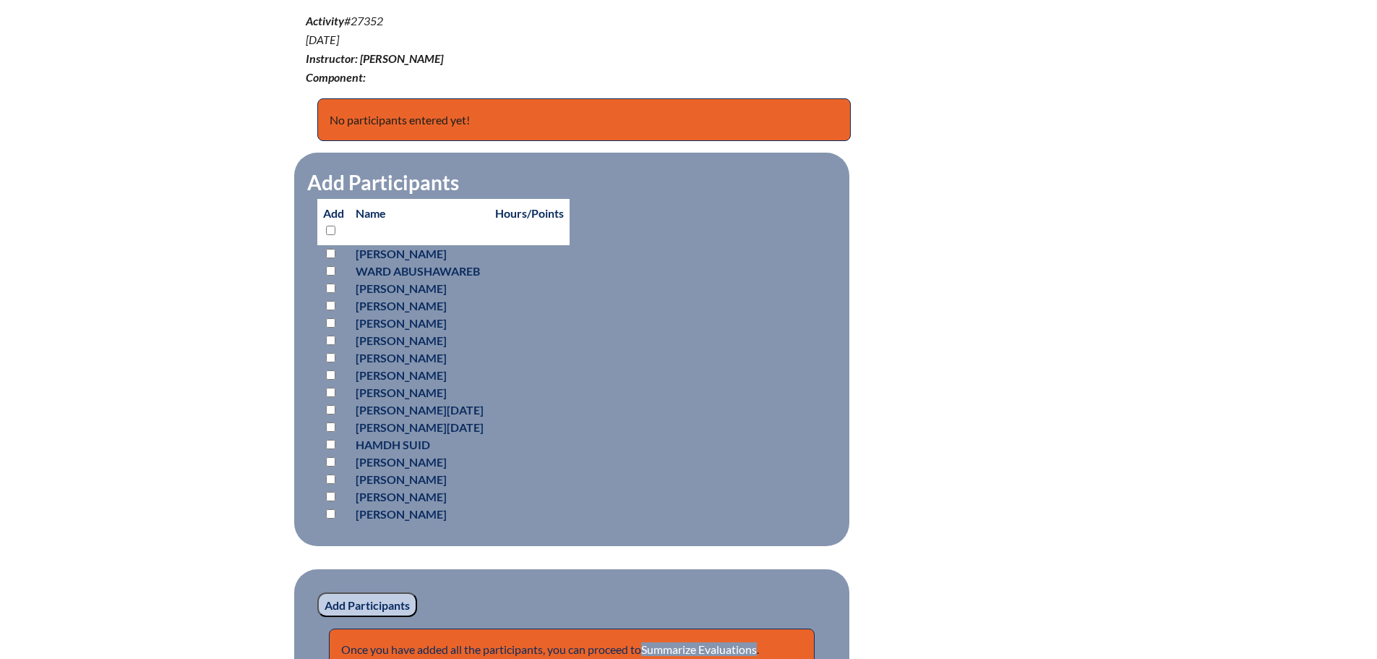 This screenshot has height=659, width=1377. What do you see at coordinates (419, 445) in the screenshot?
I see `p: Hamdh Suid` at bounding box center [419, 445].